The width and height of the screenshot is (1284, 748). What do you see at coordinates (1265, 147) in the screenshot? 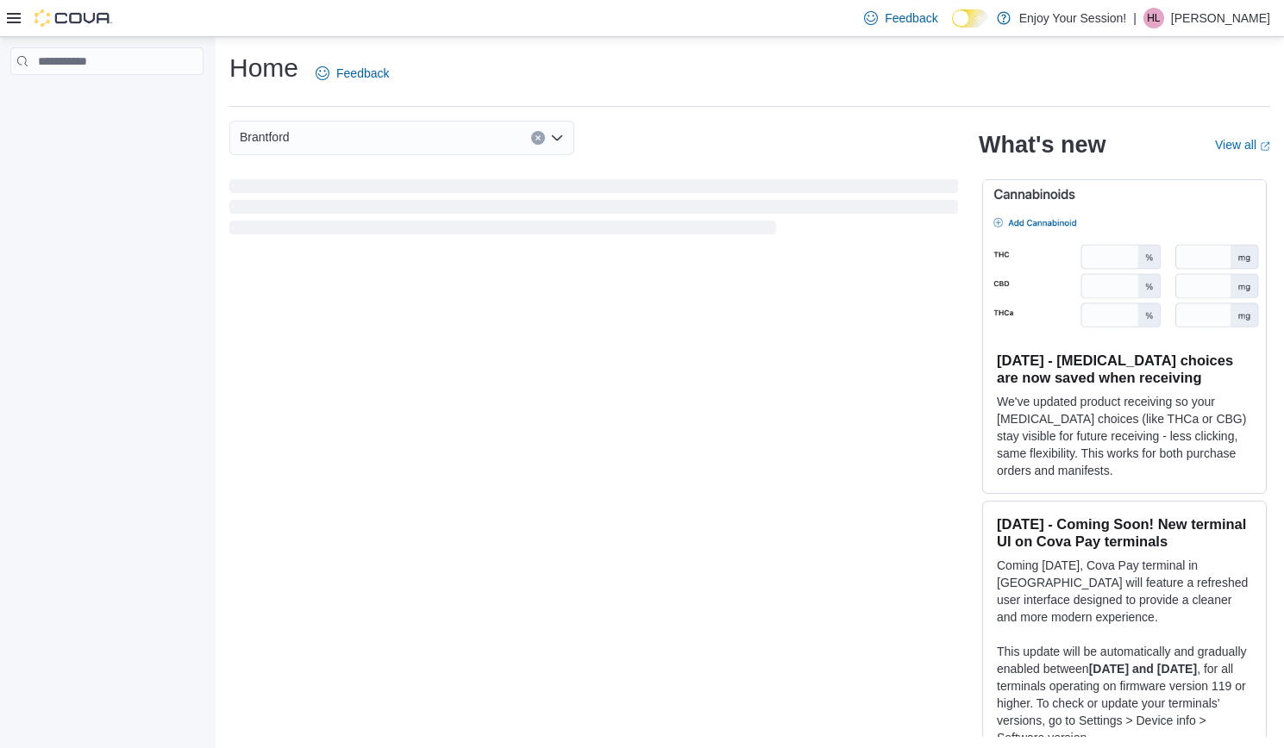
I see `svg: External link` at bounding box center [1265, 147].